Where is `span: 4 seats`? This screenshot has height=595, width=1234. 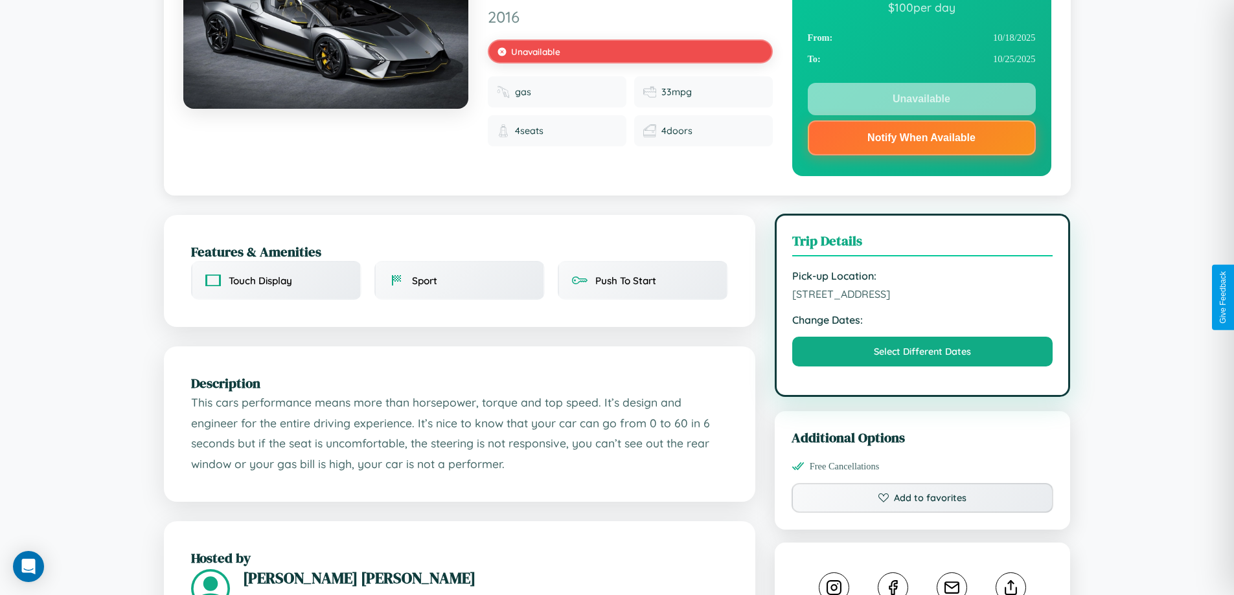 span: 4 seats is located at coordinates (529, 131).